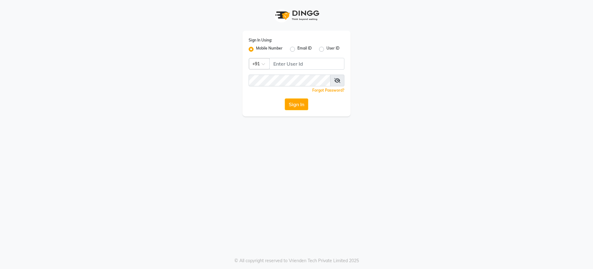 The image size is (593, 269). I want to click on button: Sign In, so click(297, 104).